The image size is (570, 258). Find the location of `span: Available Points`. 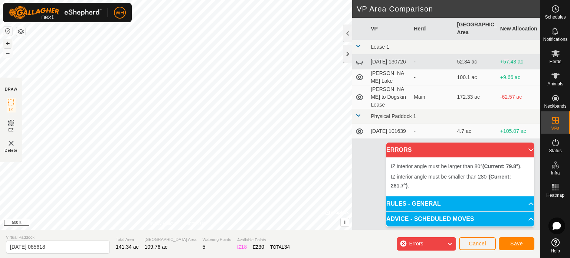

span: Available Points is located at coordinates (263, 240).